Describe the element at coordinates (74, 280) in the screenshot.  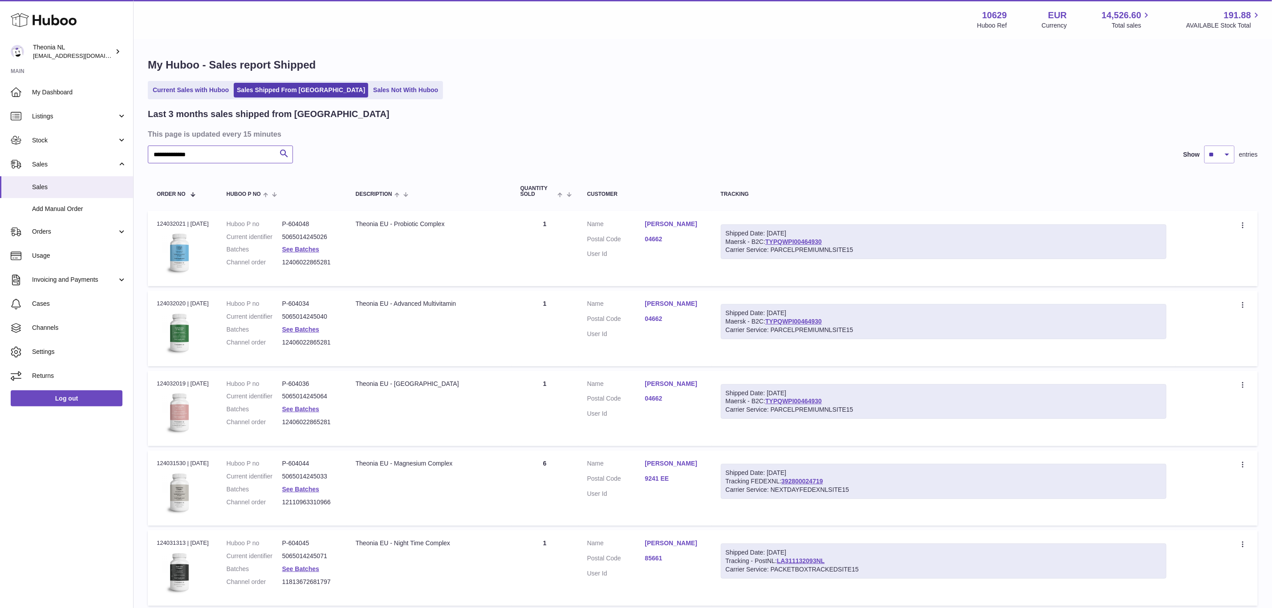
I see `span: Invoicing and Payments` at that location.